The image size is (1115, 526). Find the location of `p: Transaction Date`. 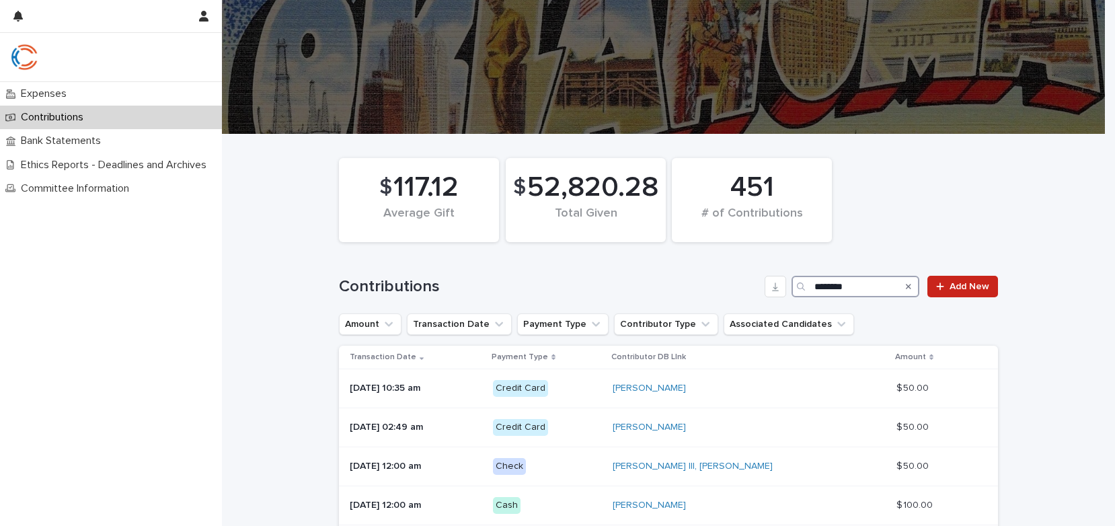

p: Transaction Date is located at coordinates (383, 357).